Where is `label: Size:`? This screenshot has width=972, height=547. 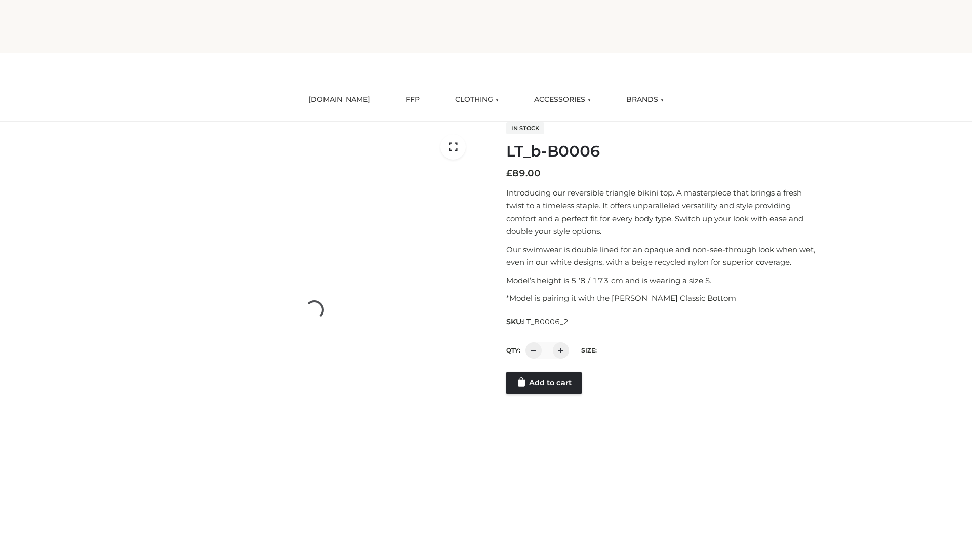 label: Size: is located at coordinates (589, 350).